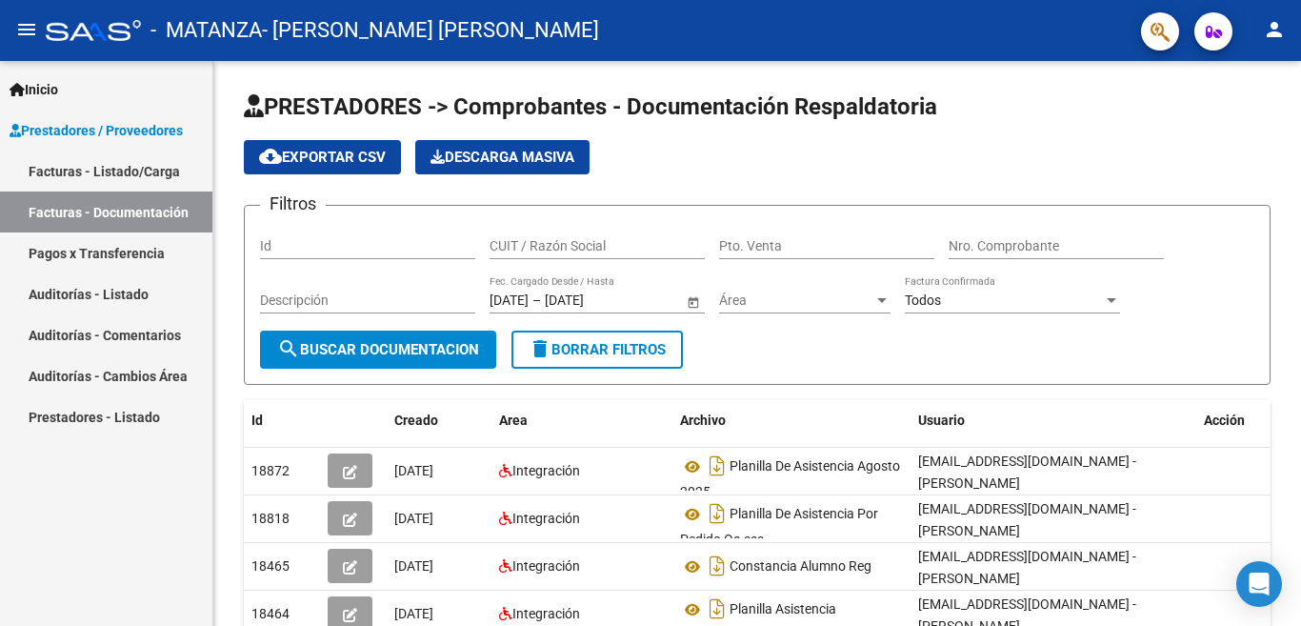 The image size is (1301, 626). Describe the element at coordinates (271, 566) in the screenshot. I see `span: 18465` at that location.